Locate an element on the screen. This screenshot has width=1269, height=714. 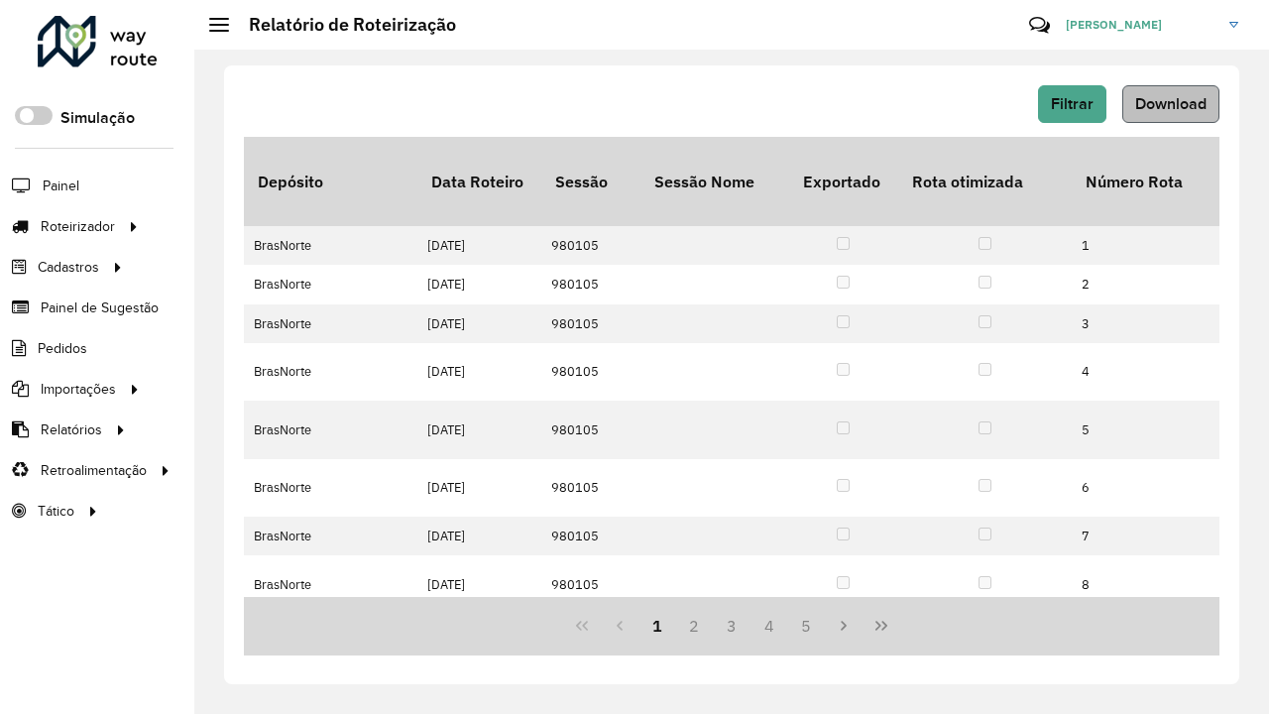
span: Relatórios is located at coordinates (71, 429).